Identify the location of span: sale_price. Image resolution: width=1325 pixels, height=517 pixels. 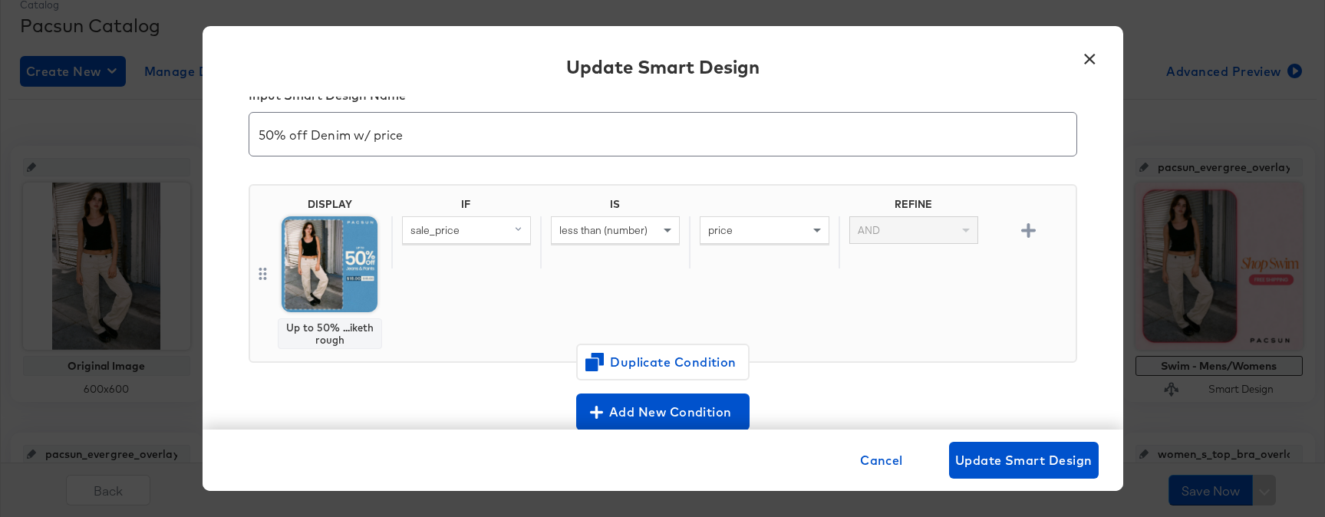
(435, 230).